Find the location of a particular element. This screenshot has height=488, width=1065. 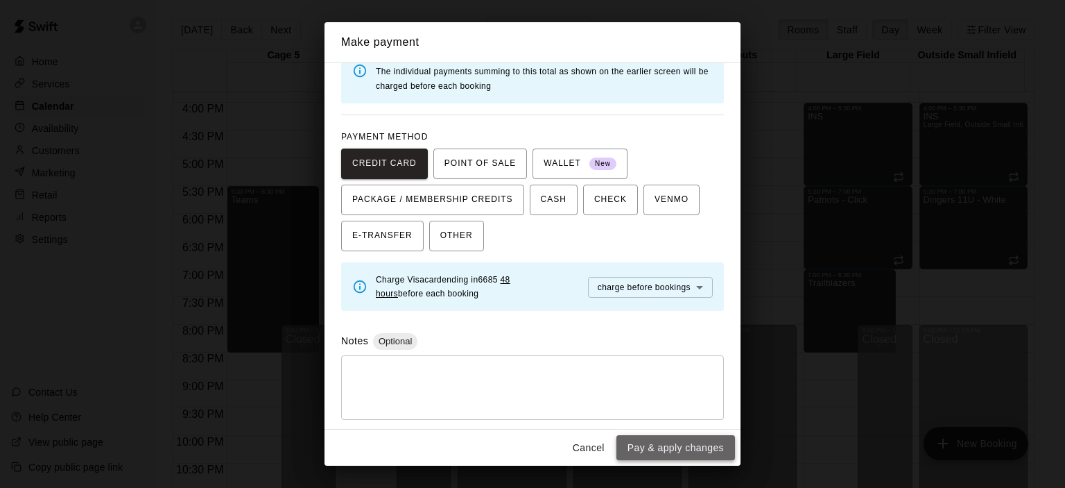

h2: Make payment is located at coordinates (533, 42).